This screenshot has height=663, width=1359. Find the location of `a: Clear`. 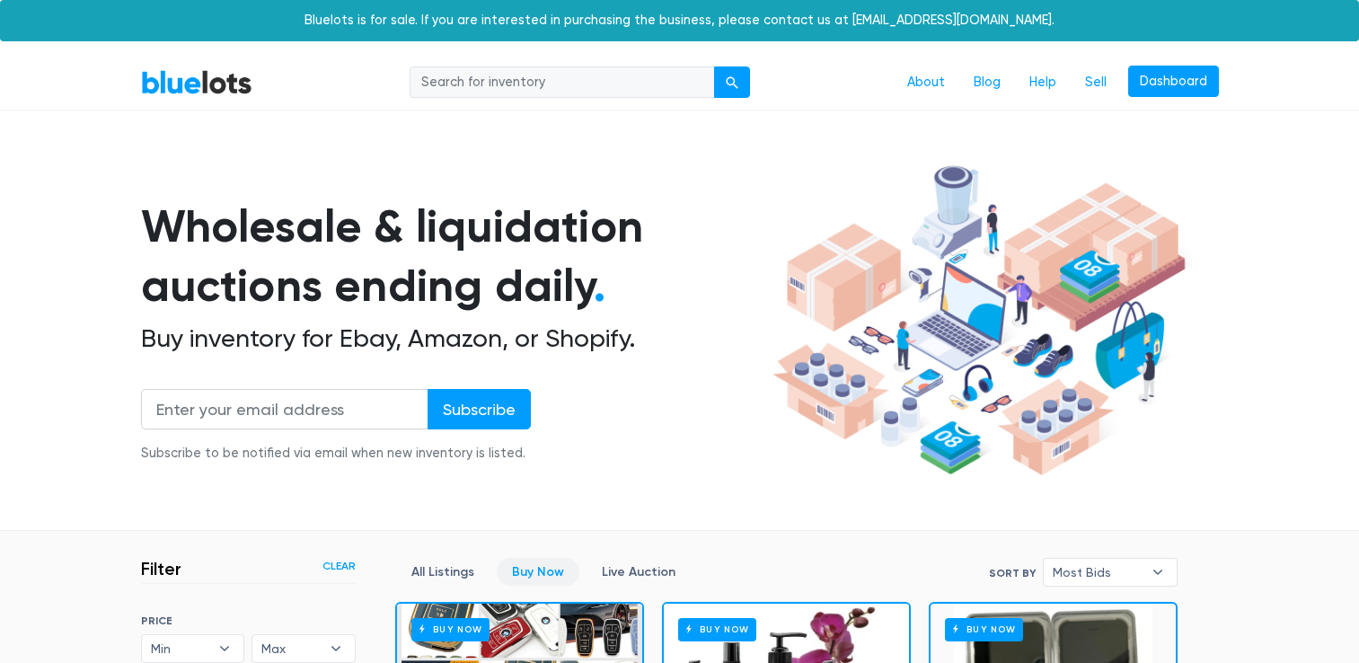

a: Clear is located at coordinates (339, 566).